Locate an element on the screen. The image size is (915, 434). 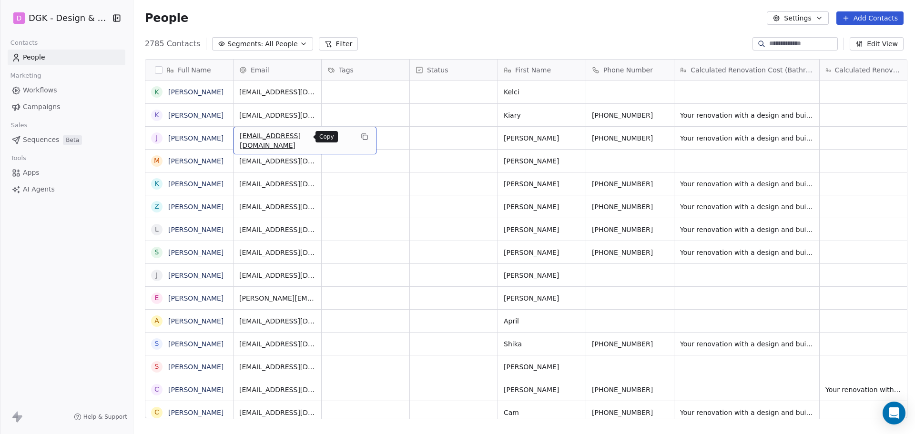
div: E is located at coordinates (156, 298).